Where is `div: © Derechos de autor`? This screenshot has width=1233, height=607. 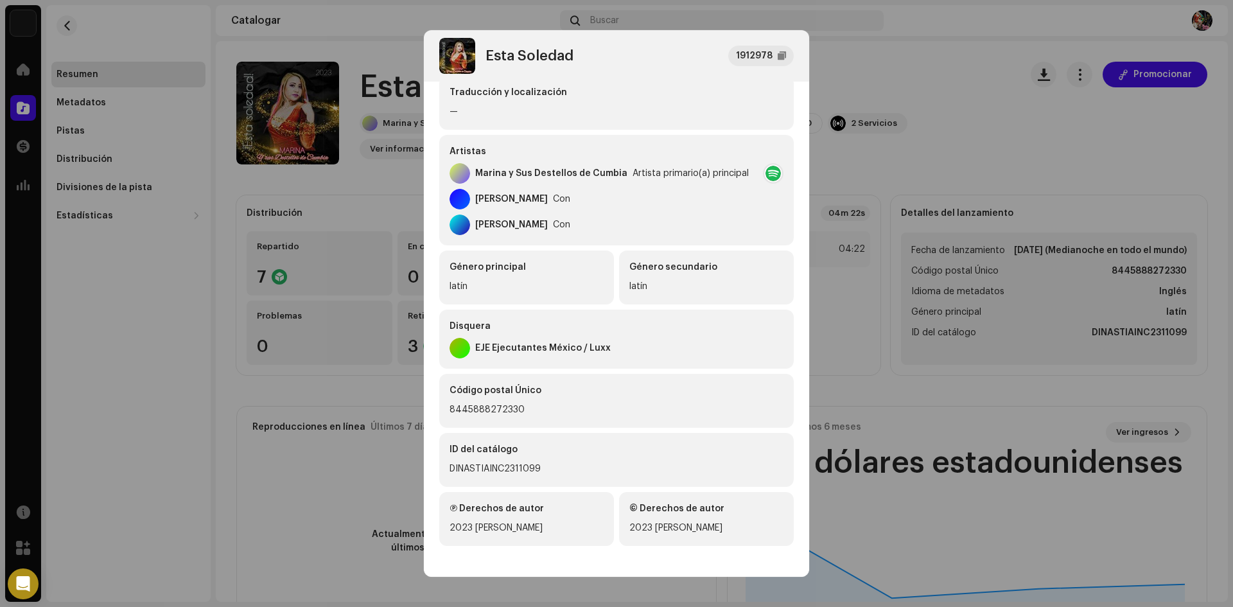 div: © Derechos de autor is located at coordinates (707, 509).